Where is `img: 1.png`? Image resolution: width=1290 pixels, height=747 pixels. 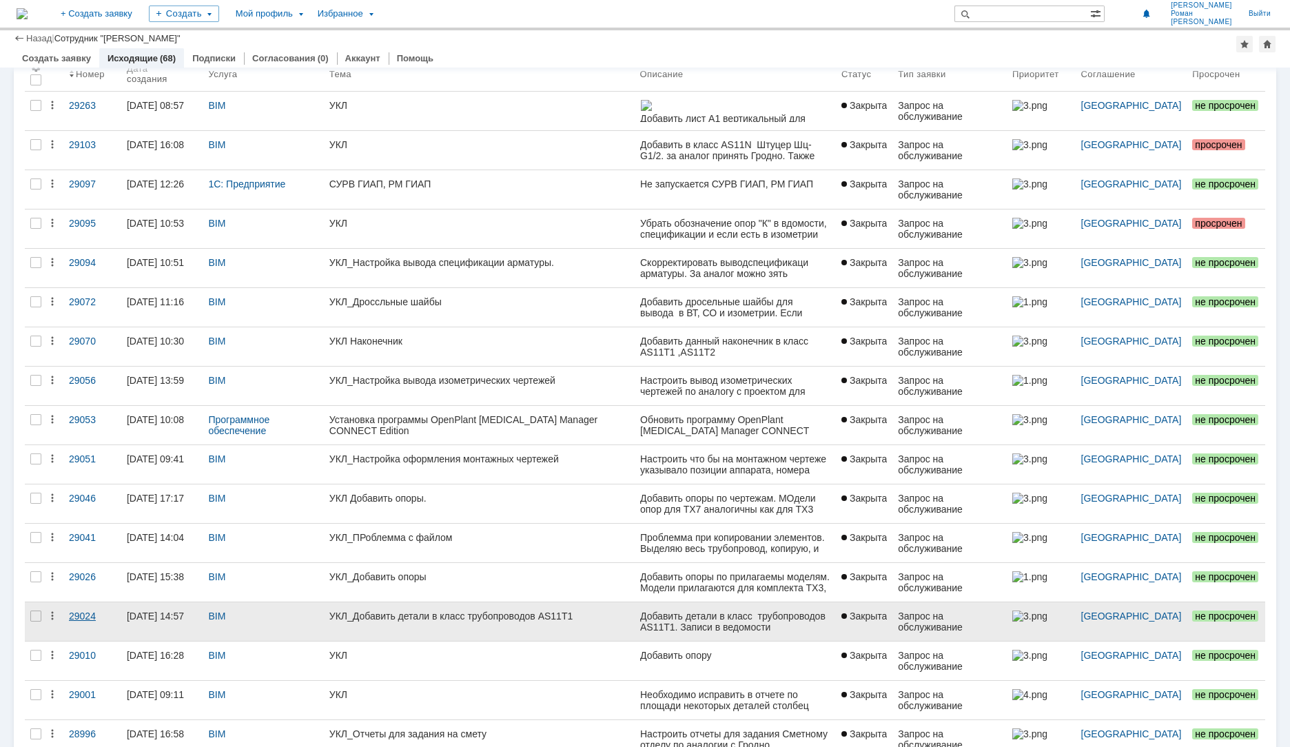
img: 1.png is located at coordinates (1029, 380).